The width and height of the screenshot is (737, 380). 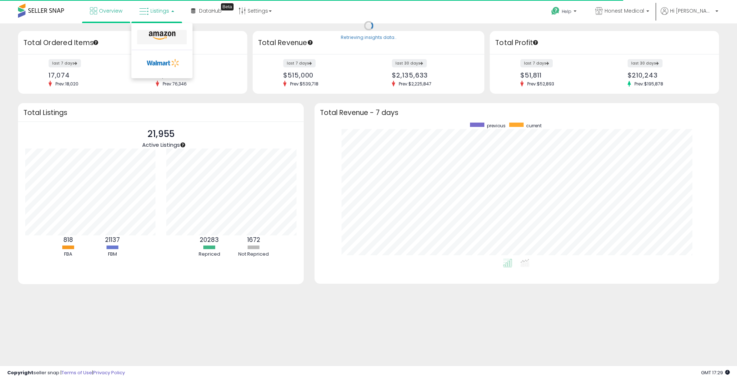 I want to click on span: DataHub, so click(x=210, y=11).